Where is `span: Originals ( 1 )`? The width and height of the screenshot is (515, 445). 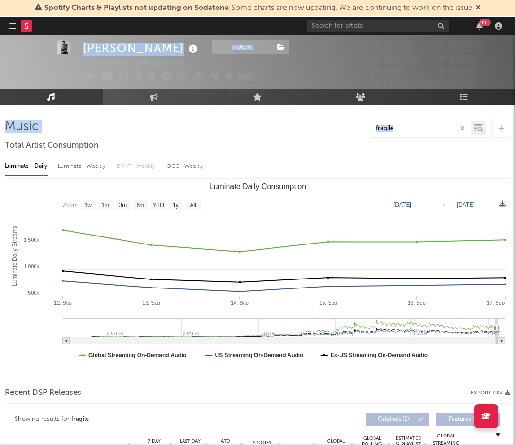 span: Originals ( 1 ) is located at coordinates (394, 420).